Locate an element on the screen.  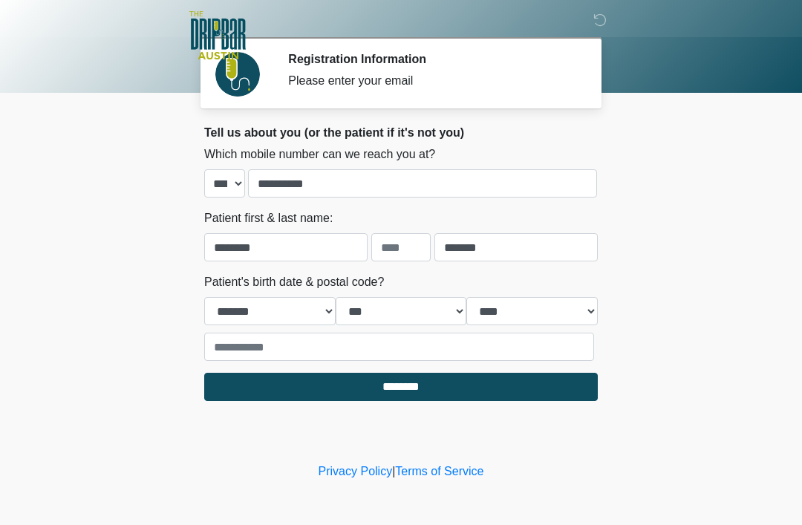
h2: Tell us about you (or the patient if it's not you) is located at coordinates (401, 132).